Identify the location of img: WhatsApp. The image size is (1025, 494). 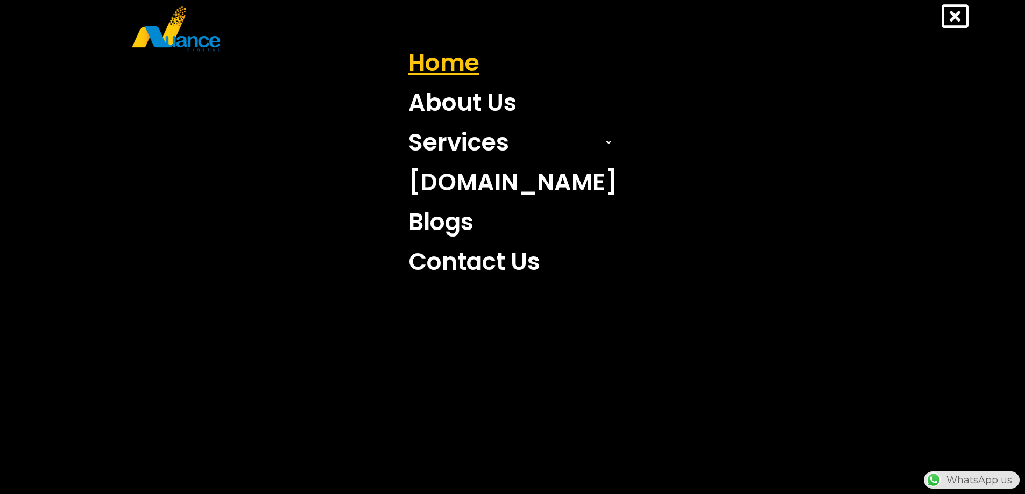
(933, 480).